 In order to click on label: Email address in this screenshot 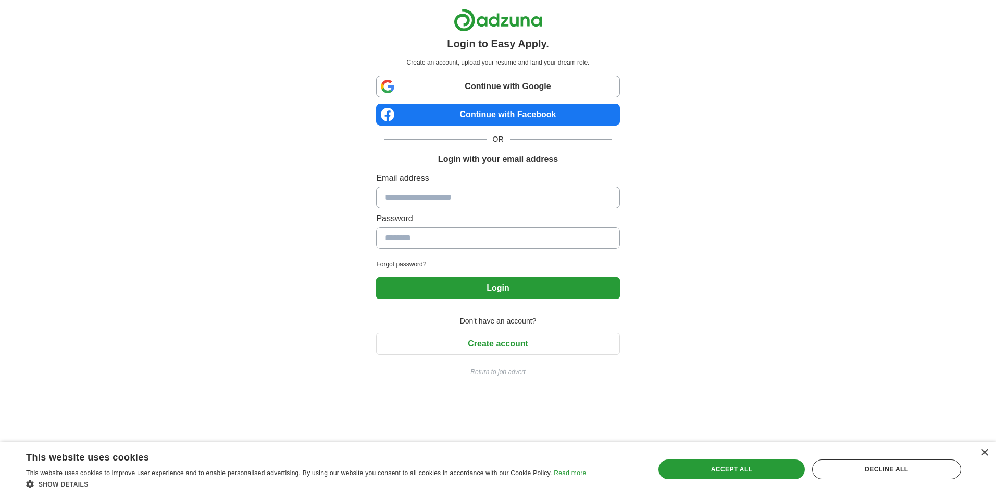, I will do `click(498, 178)`.